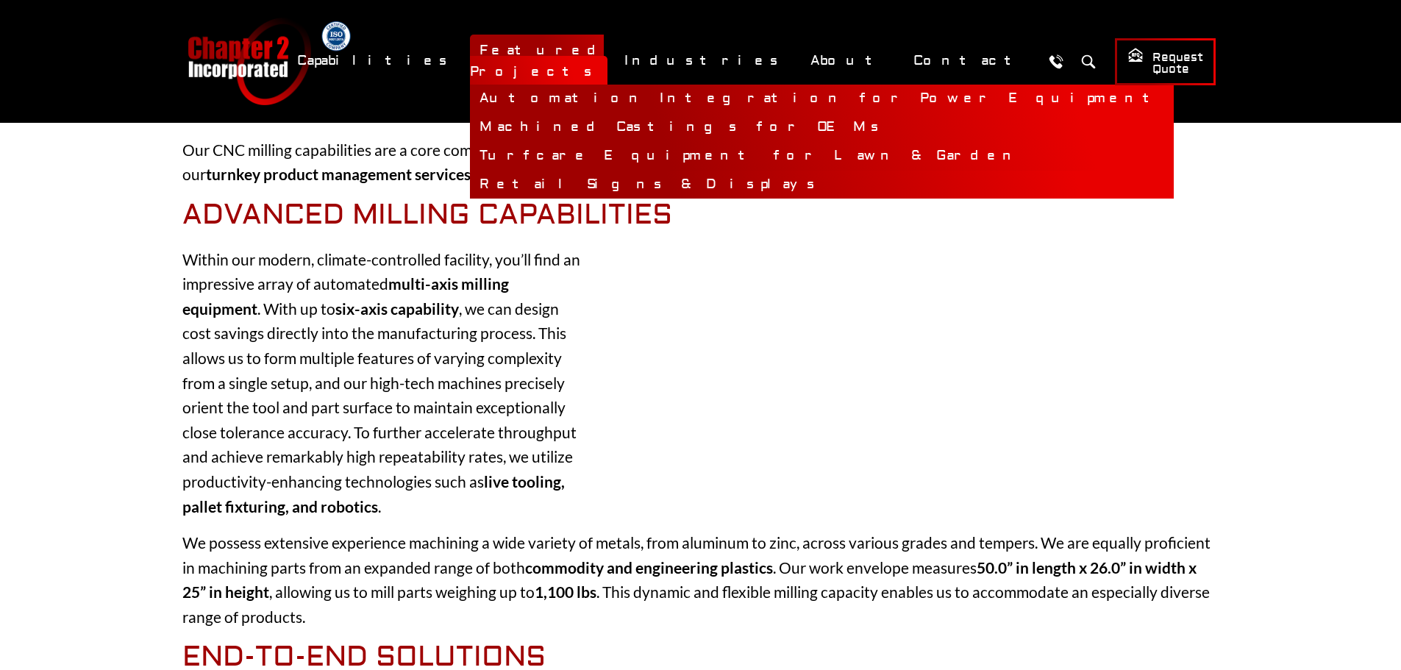 The height and width of the screenshot is (670, 1401). Describe the element at coordinates (1165, 62) in the screenshot. I see `span: Request Quote` at that location.